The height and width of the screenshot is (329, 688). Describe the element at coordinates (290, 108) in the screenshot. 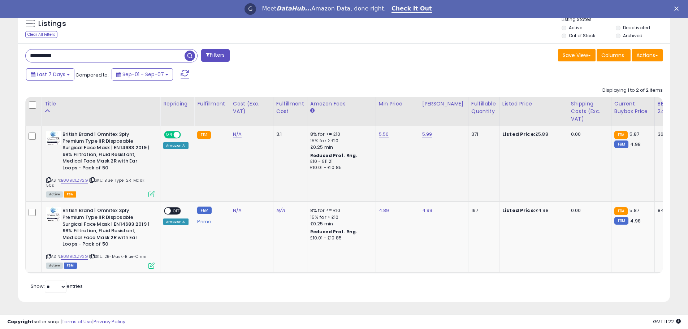

I see `div: Fulfillment Cost` at that location.